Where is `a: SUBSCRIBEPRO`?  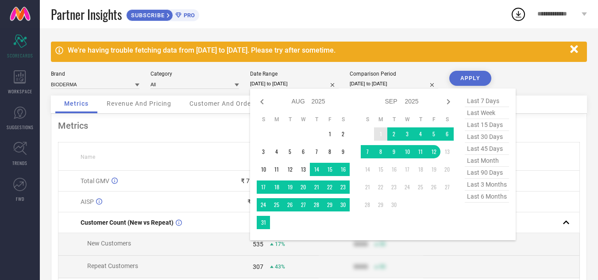 a: SUBSCRIBEPRO is located at coordinates (162, 14).